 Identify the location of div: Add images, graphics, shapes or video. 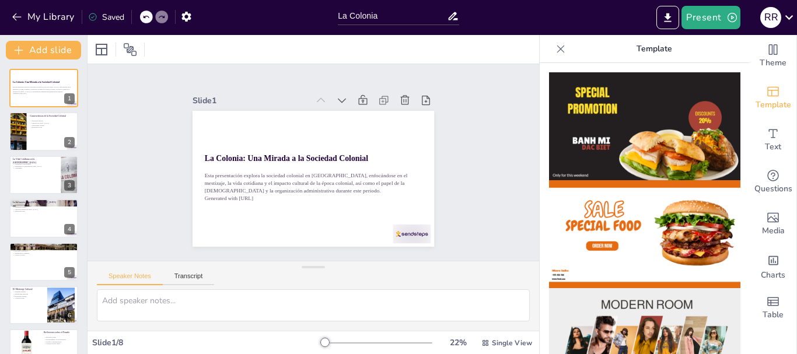
(773, 224).